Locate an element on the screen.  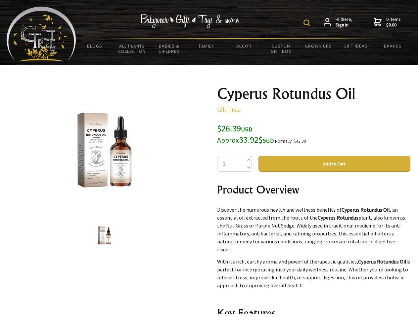
span: SGD is located at coordinates (268, 141).